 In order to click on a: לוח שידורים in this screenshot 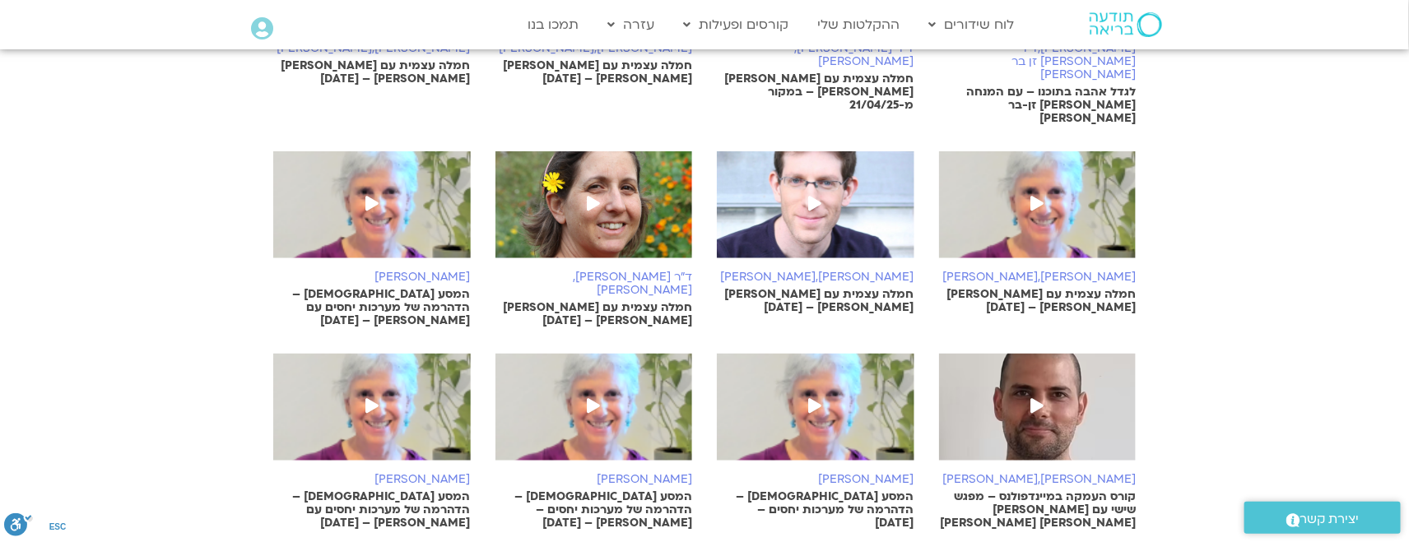, I will do `click(971, 25)`.